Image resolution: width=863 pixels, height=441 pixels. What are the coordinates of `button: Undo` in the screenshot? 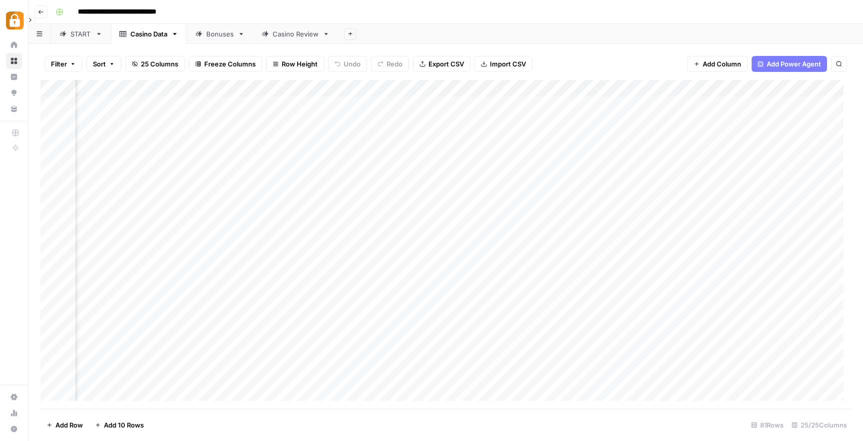 It's located at (348, 64).